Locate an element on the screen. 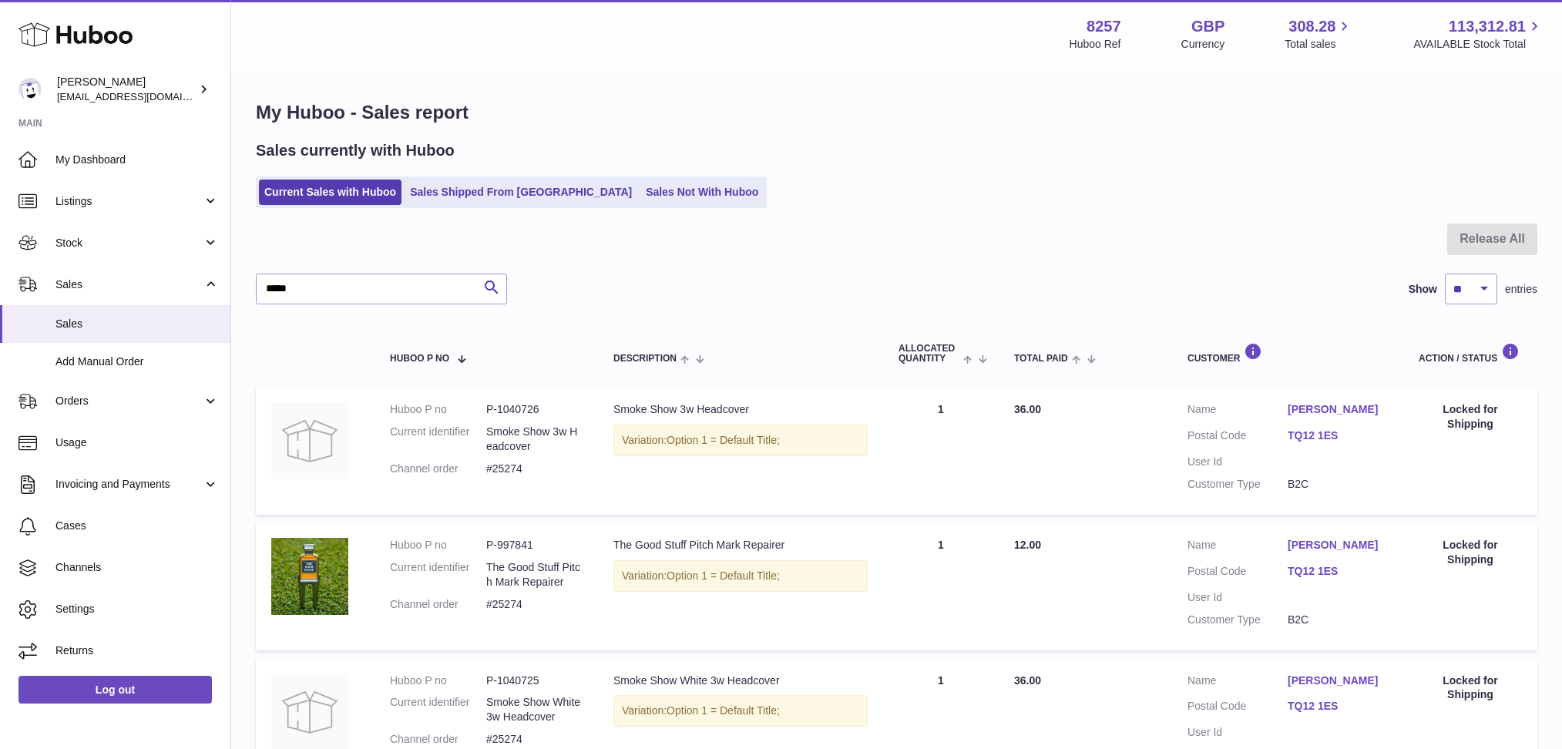 The height and width of the screenshot is (749, 1562). span: Huboo P no is located at coordinates (419, 358).